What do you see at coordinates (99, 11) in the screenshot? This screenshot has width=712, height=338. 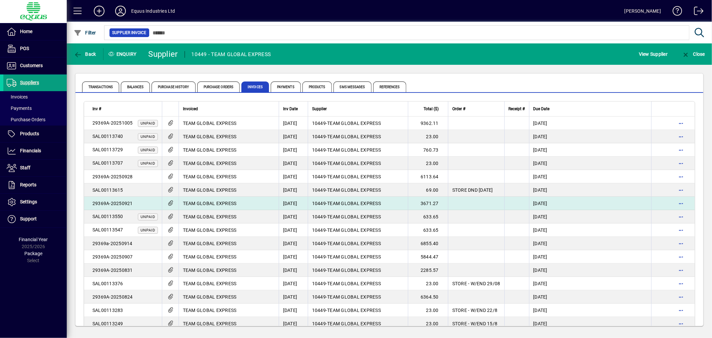 I see `button: Add` at bounding box center [99, 11].